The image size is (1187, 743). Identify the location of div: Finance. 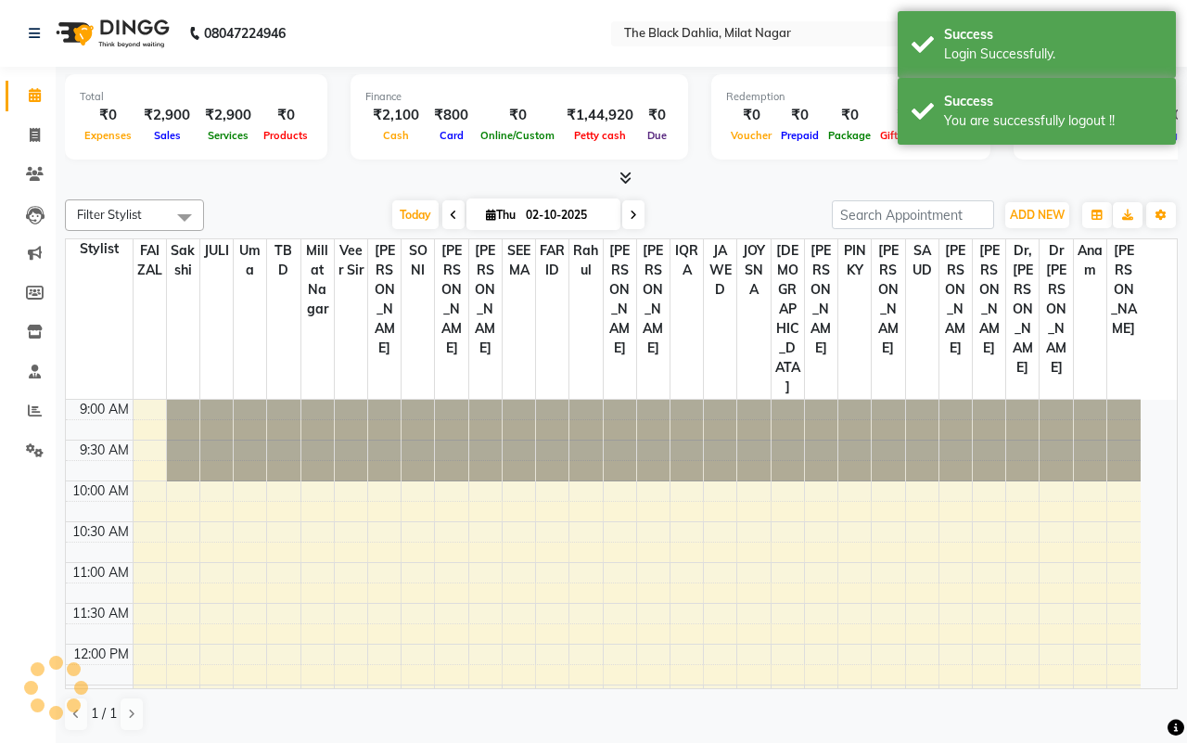
(519, 96).